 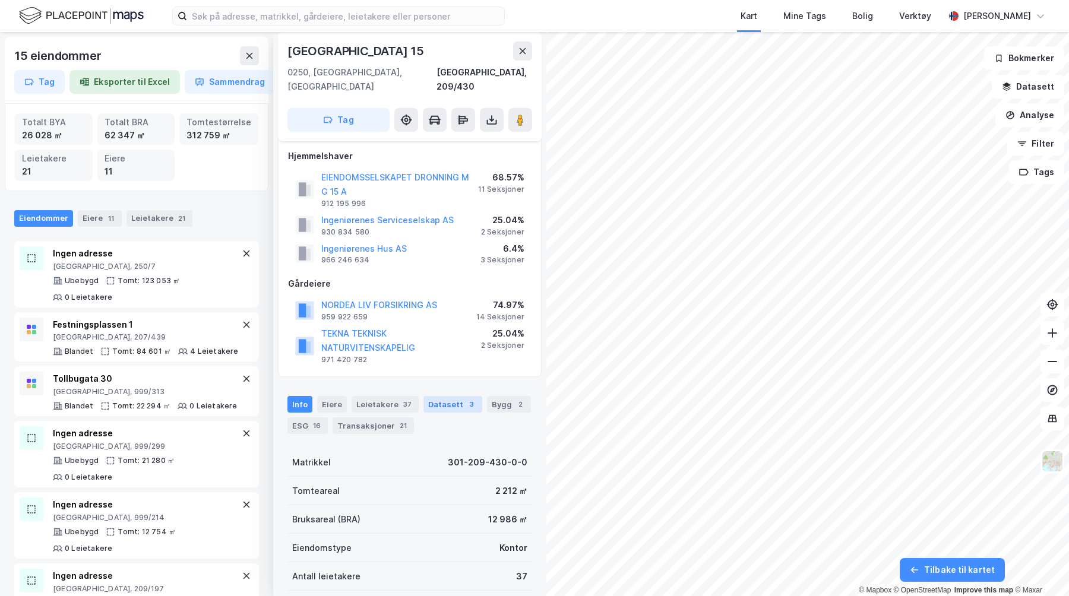 I want to click on button: Datasett, so click(x=1028, y=87).